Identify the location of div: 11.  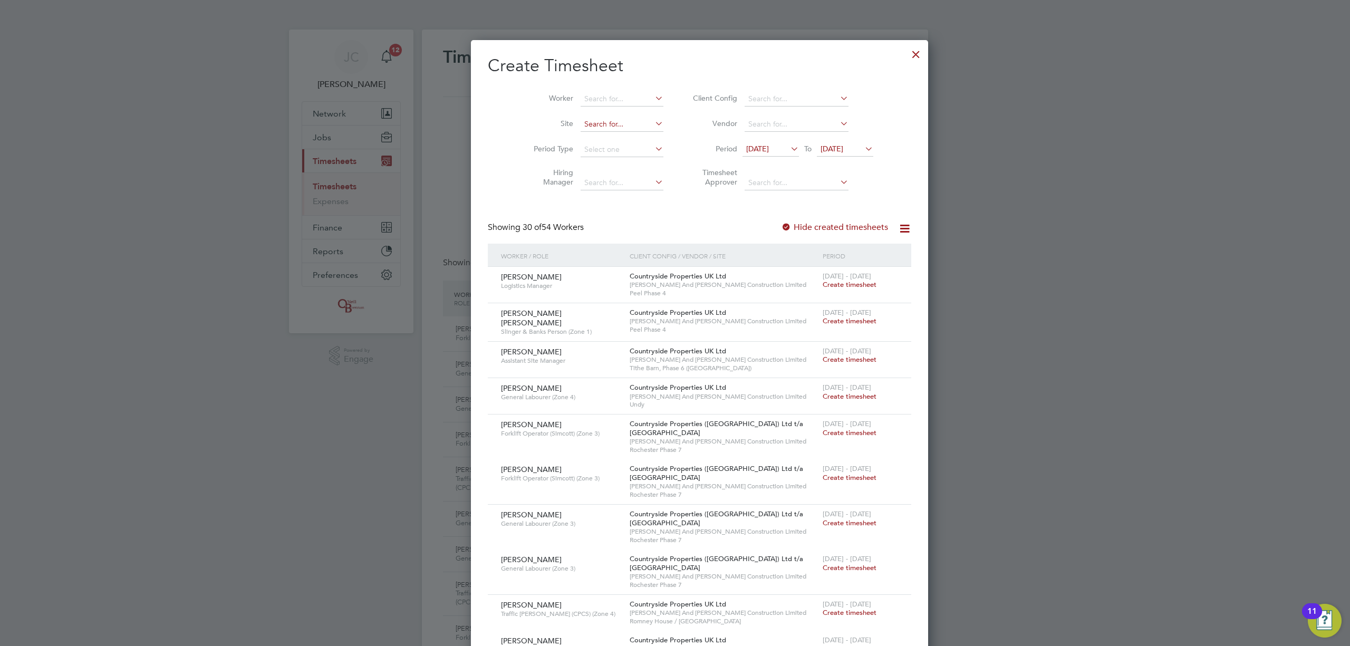
(1312, 618).